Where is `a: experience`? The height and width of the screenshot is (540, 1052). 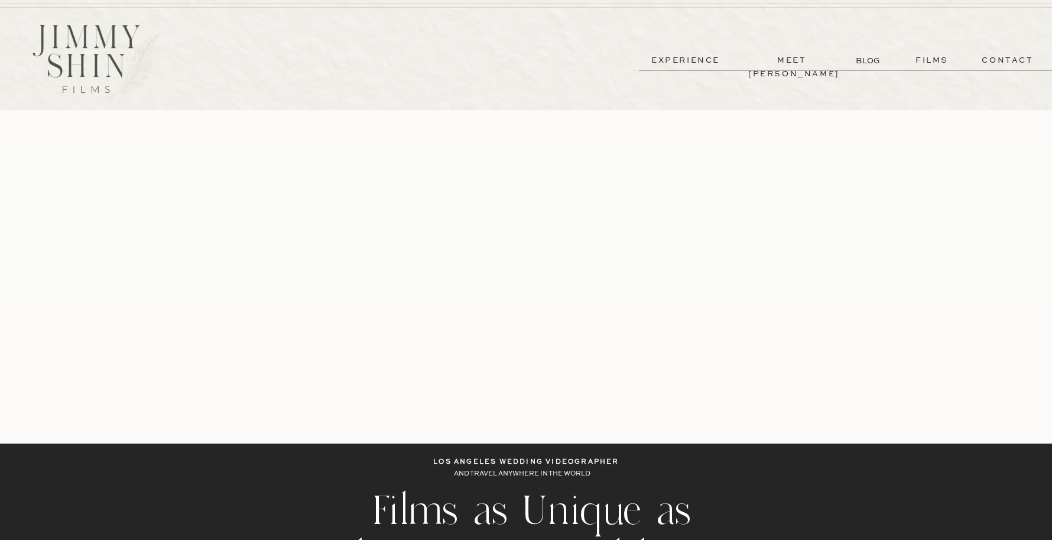 a: experience is located at coordinates (686, 60).